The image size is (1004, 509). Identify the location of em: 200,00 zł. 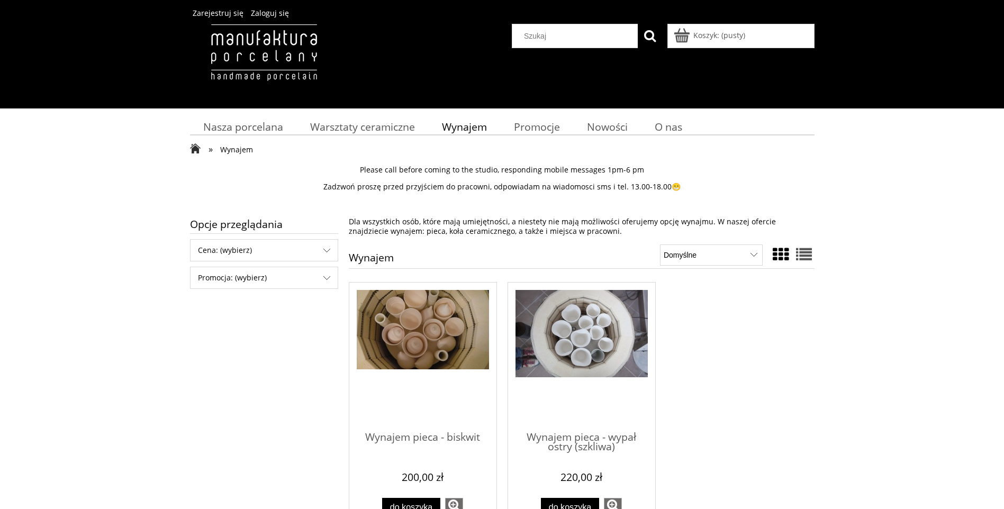
(422, 477).